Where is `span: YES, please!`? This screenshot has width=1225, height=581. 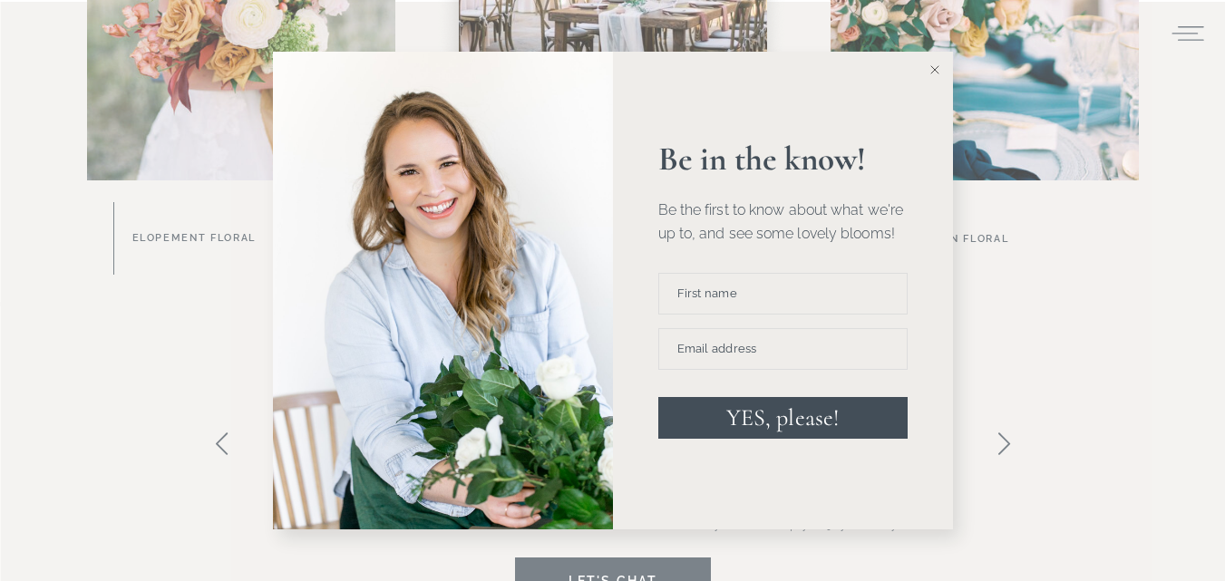
span: YES, please! is located at coordinates (783, 417).